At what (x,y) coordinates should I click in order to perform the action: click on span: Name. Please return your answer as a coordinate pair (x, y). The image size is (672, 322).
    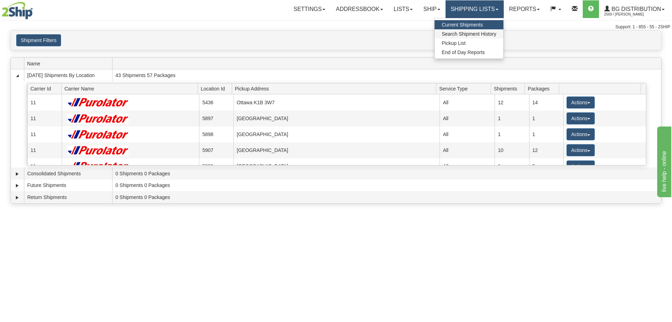
    Looking at the image, I should click on (70, 63).